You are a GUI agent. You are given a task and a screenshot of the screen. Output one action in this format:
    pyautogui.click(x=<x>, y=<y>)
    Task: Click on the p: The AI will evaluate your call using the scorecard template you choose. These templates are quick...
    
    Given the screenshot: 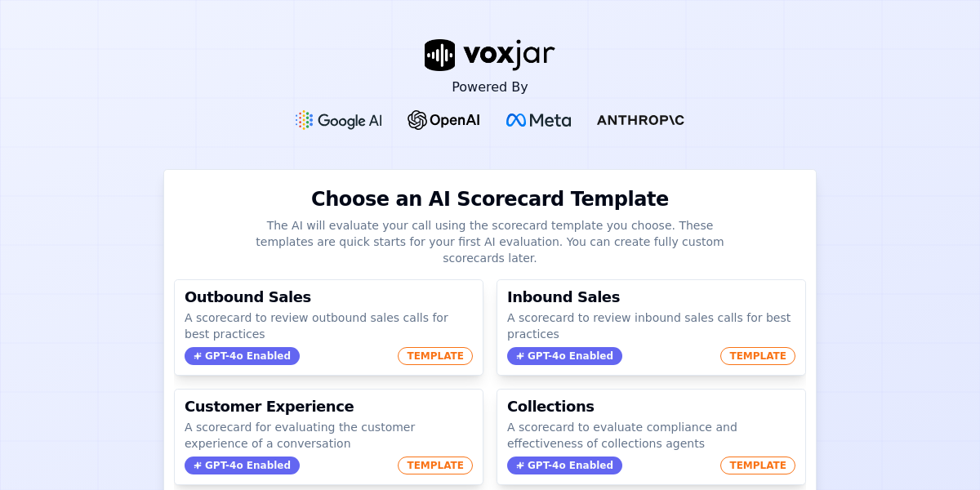 What is the action you would take?
    pyautogui.click(x=490, y=242)
    